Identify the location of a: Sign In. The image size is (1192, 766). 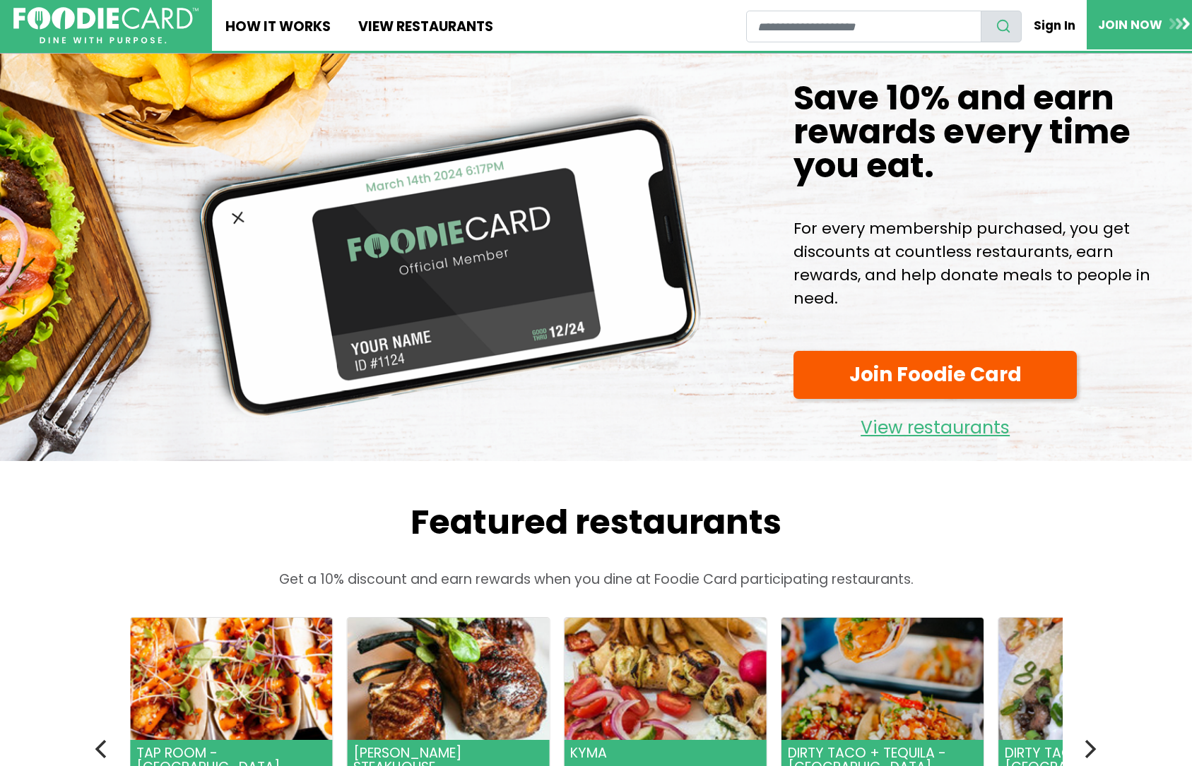
(1054, 25).